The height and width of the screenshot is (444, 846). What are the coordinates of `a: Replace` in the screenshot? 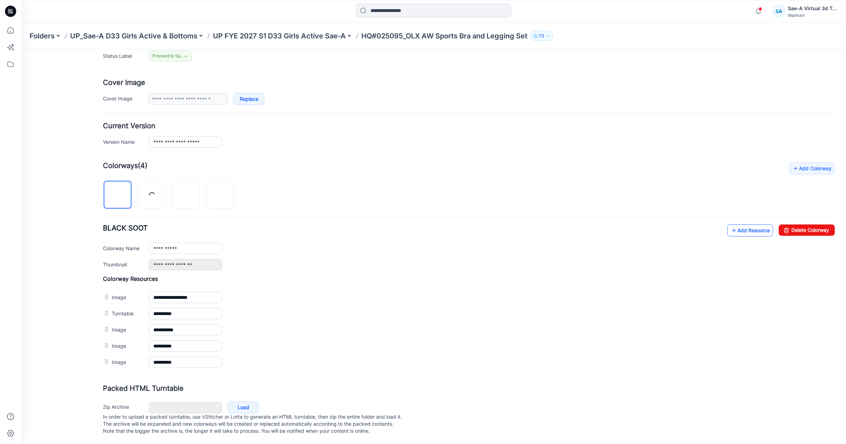 It's located at (228, 50).